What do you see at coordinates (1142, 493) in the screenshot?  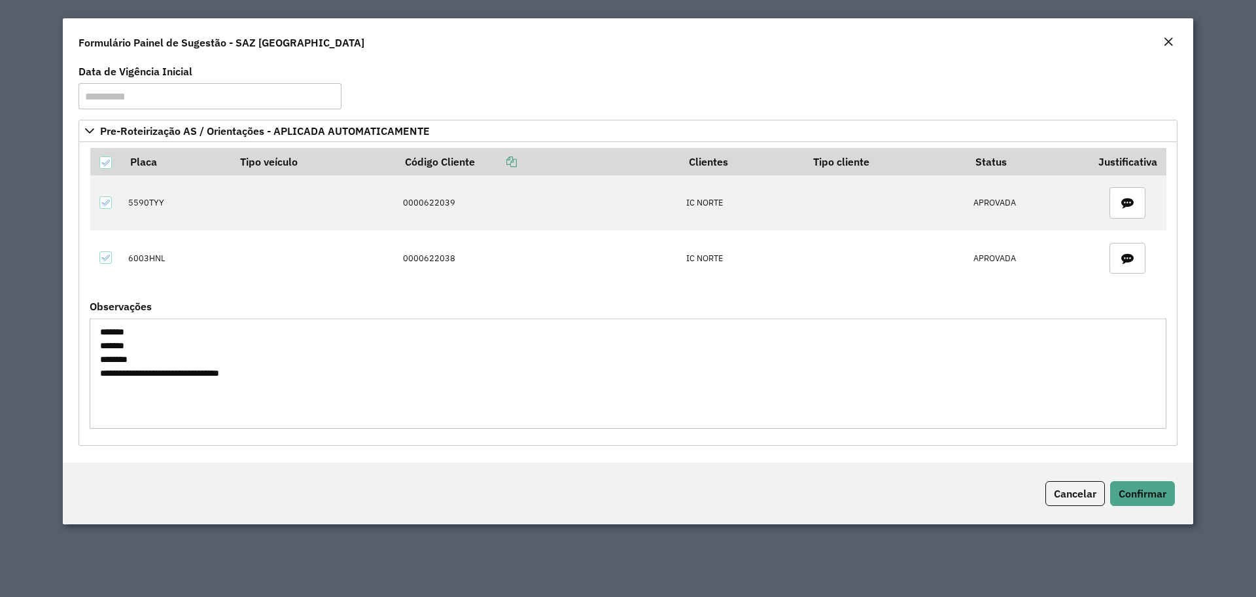 I see `button: Confirmar` at bounding box center [1142, 493].